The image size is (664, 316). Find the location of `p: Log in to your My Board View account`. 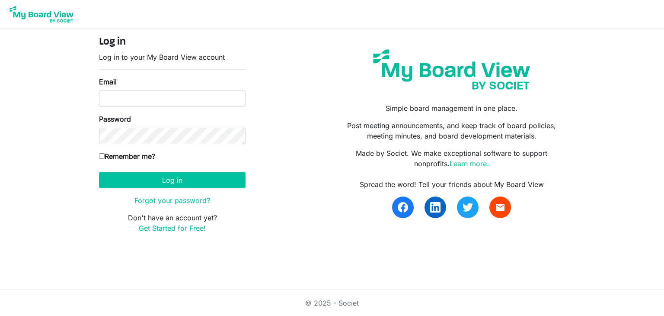

p: Log in to your My Board View account is located at coordinates (172, 57).